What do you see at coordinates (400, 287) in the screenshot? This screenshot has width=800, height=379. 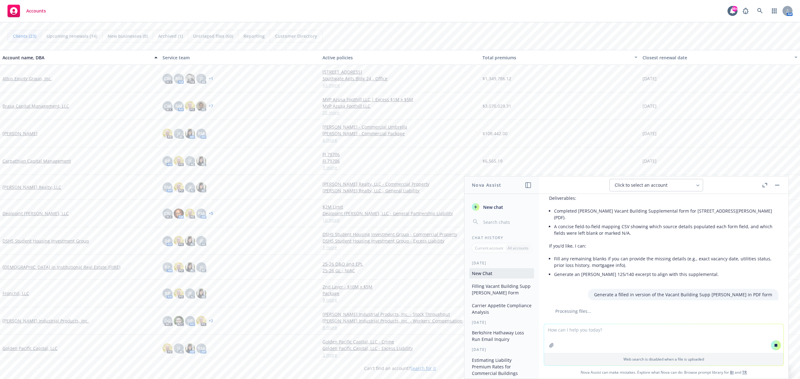 I see `a: 2nd Layer - $10M x $5M` at bounding box center [400, 287].